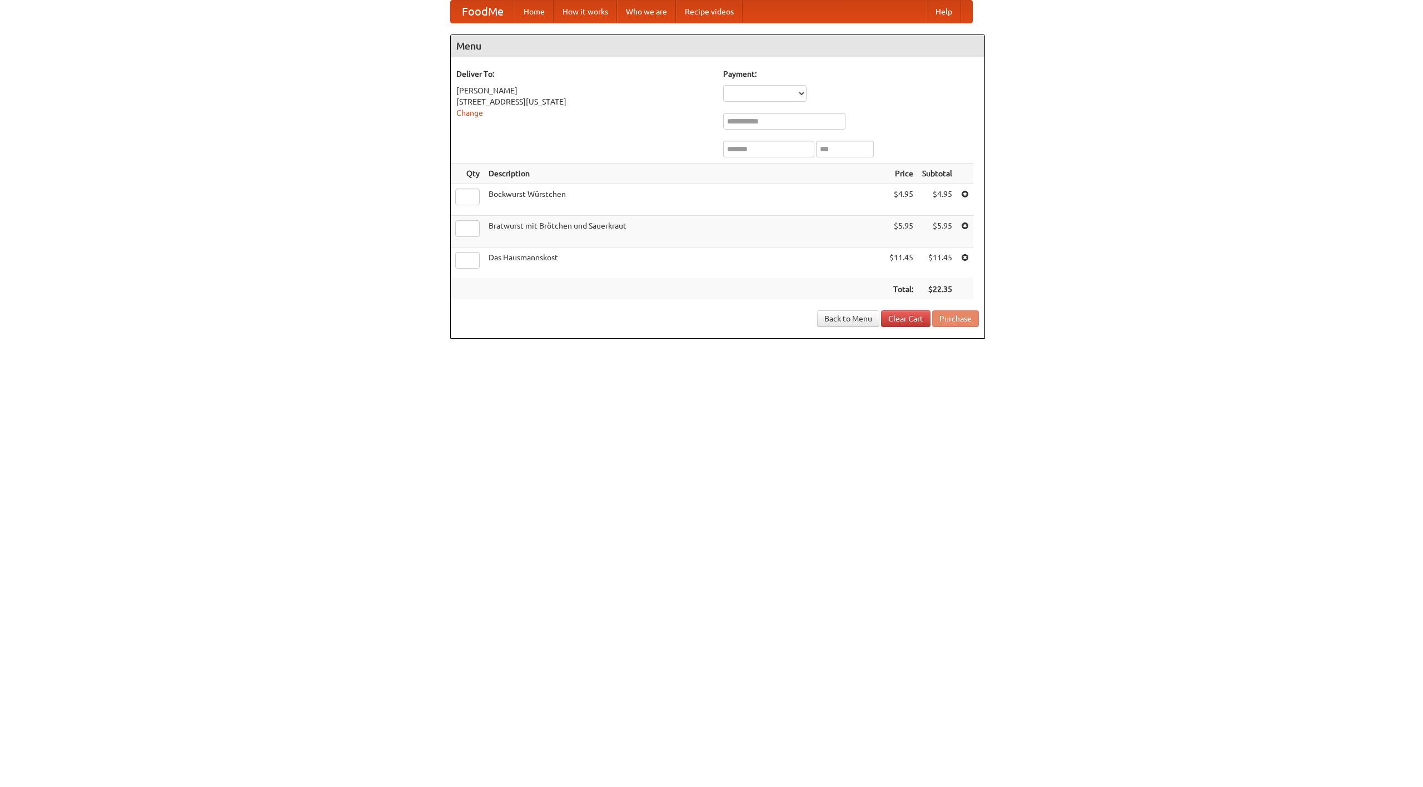 The height and width of the screenshot is (787, 1423). Describe the element at coordinates (906, 319) in the screenshot. I see `a: Clear Cart` at that location.